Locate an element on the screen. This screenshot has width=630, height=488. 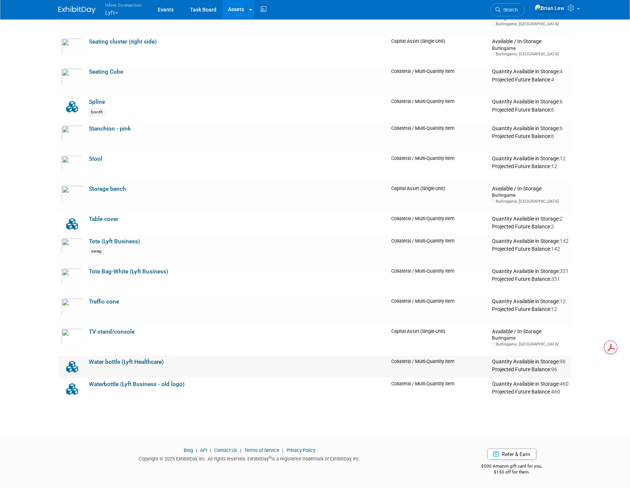
a: Traffic cone is located at coordinates (104, 302).